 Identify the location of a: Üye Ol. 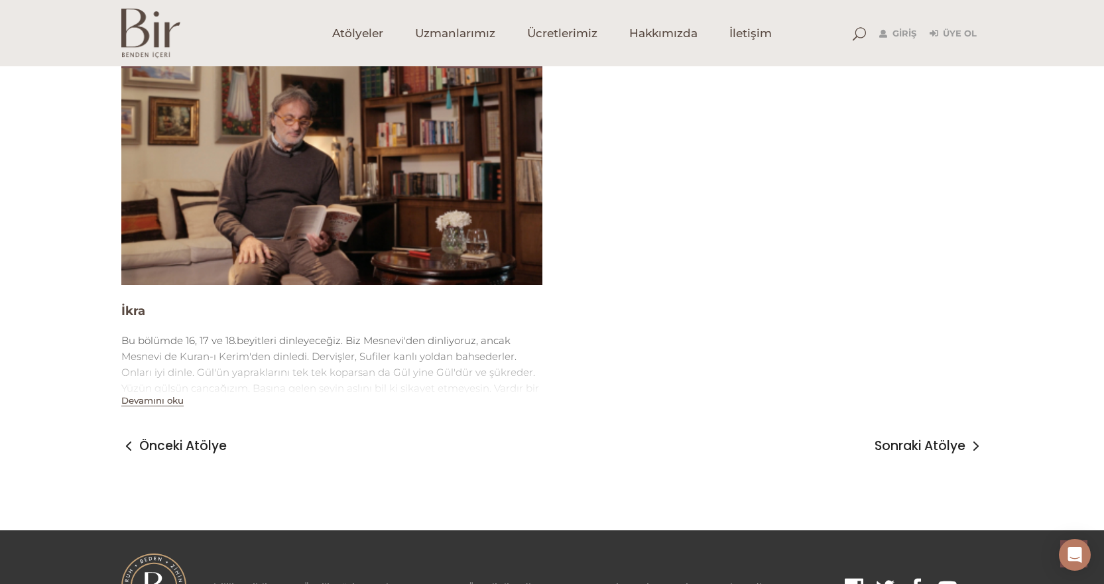
(953, 34).